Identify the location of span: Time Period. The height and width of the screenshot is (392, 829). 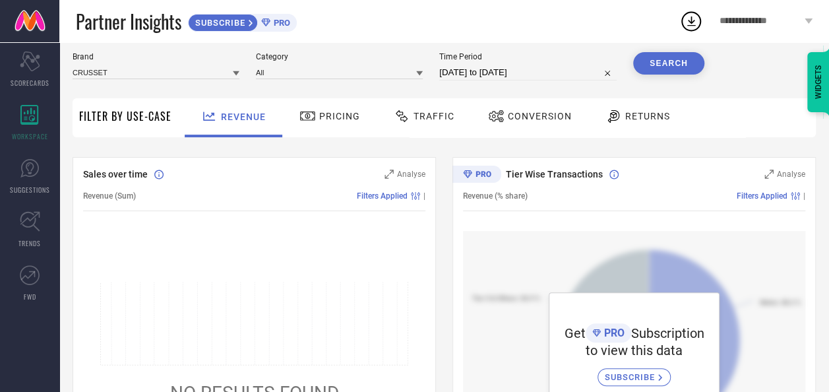
(527, 57).